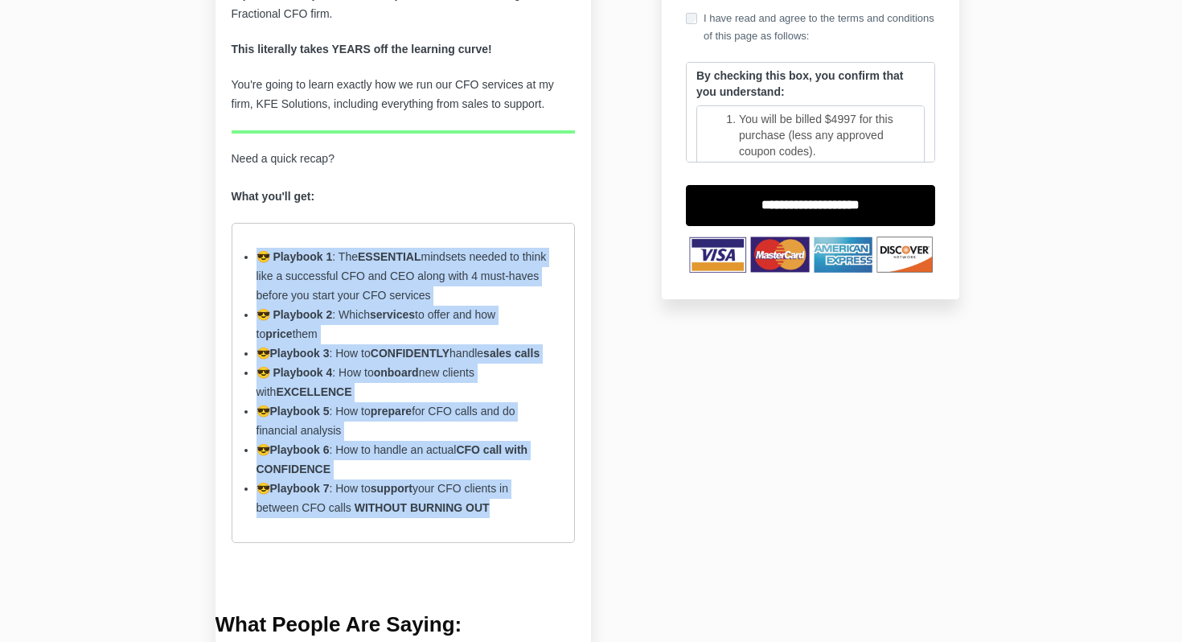 This screenshot has height=642, width=1182. What do you see at coordinates (404, 277) in the screenshot?
I see `li: : The mindsets needed to think like a successful CFO and CEO along with 4 must-haves before you s...` at bounding box center [404, 277].